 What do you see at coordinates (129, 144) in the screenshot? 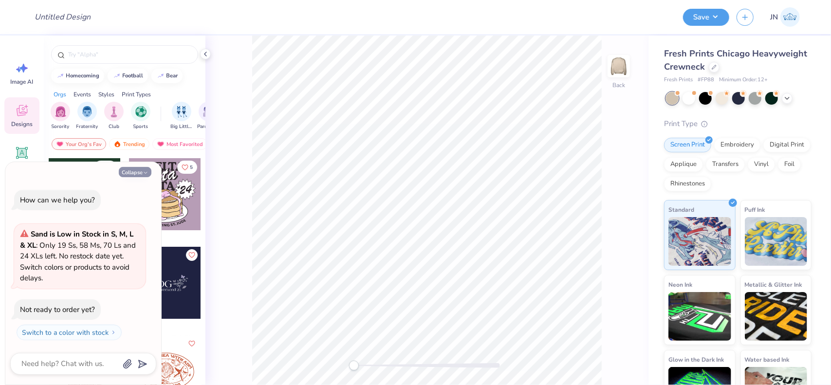
I see `div: Trending` at bounding box center [129, 144].